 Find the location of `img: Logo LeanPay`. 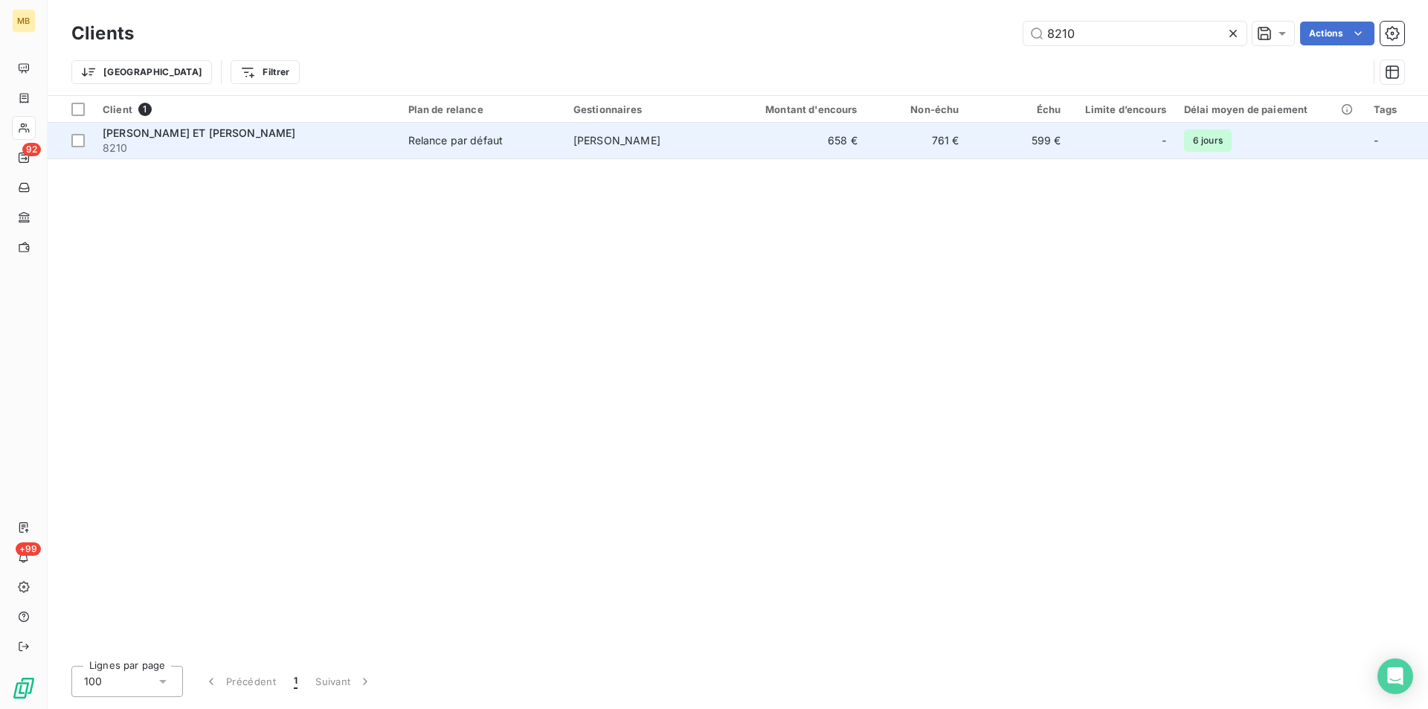

img: Logo LeanPay is located at coordinates (24, 688).